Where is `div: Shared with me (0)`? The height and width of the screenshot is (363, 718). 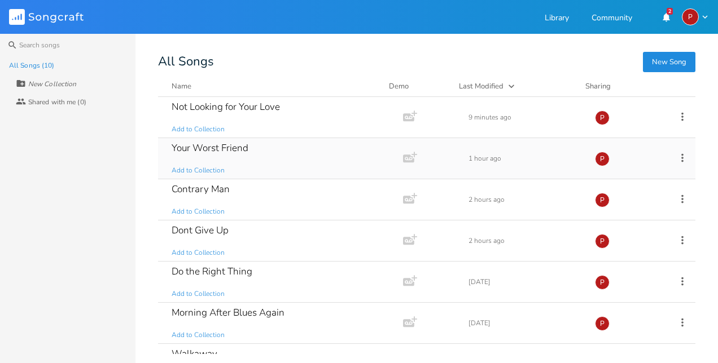
div: Shared with me (0) is located at coordinates (57, 102).